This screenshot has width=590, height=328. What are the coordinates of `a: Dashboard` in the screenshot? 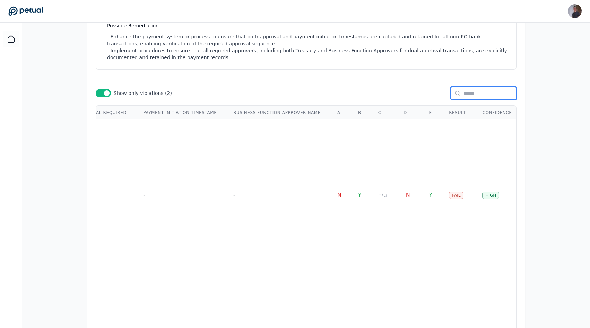 It's located at (11, 39).